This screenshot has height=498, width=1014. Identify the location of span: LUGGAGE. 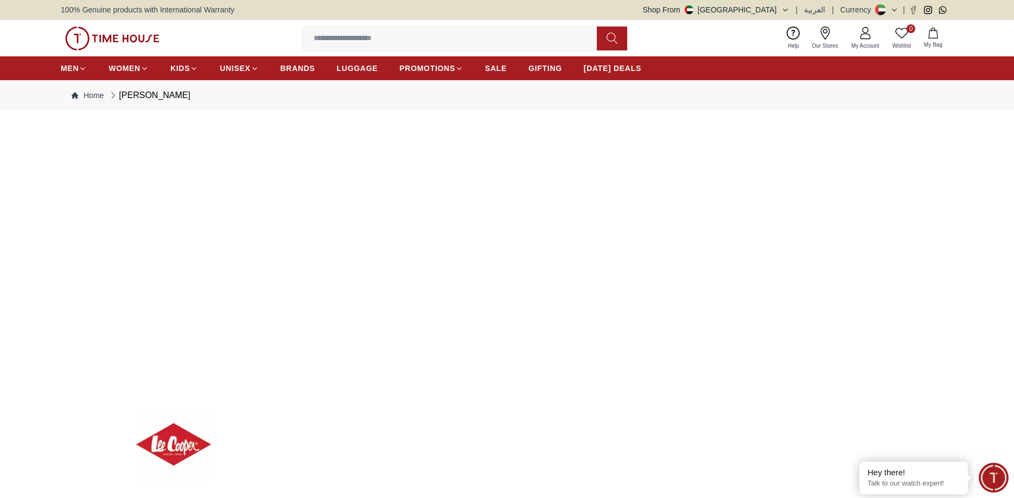
(357, 68).